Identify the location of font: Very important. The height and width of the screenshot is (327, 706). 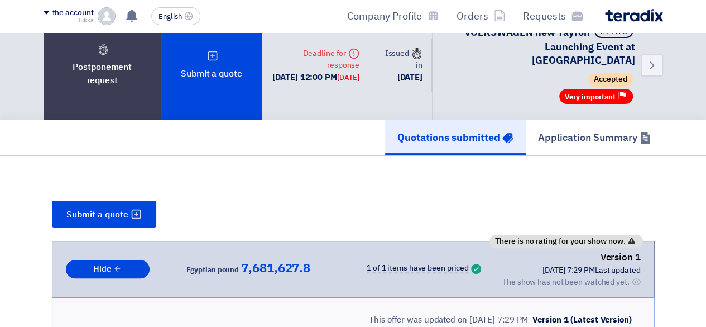
(590, 97).